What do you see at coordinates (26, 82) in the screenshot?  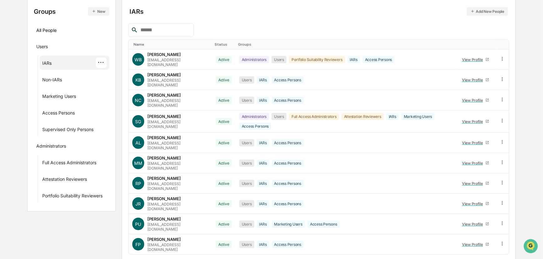 I see `span: Preclearance` at bounding box center [26, 82].